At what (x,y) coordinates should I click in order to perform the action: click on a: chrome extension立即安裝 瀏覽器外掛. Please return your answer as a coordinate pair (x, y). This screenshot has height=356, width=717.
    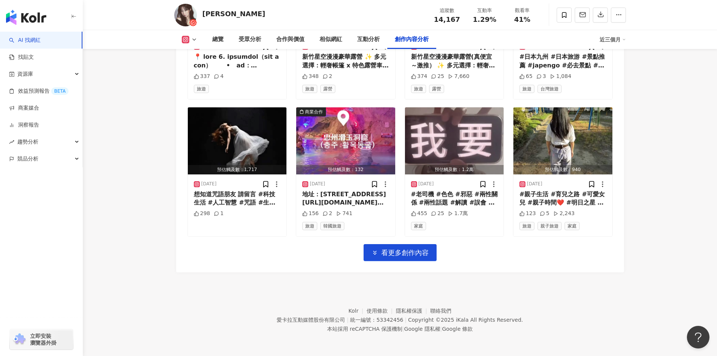
    Looking at the image, I should click on (41, 339).